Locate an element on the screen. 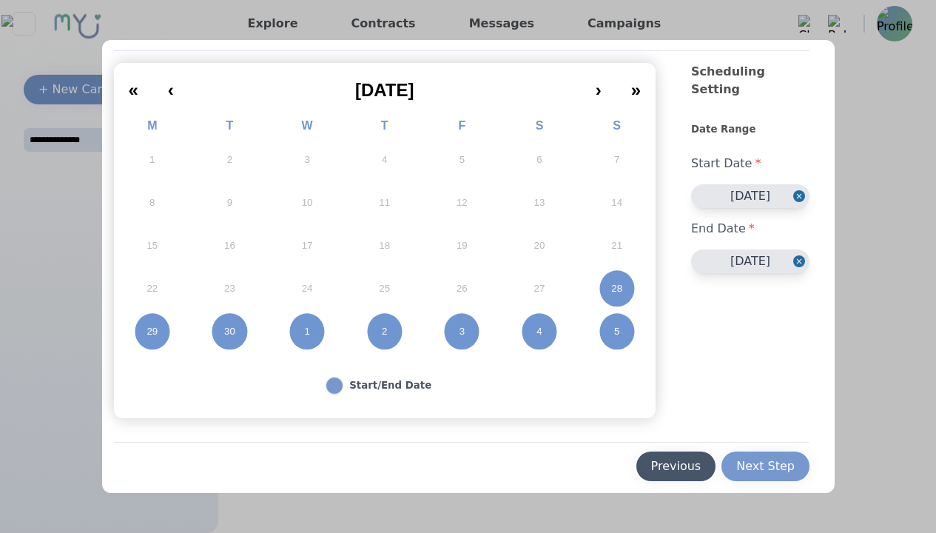 The height and width of the screenshot is (533, 936). button: September 8, 2025 is located at coordinates (152, 203).